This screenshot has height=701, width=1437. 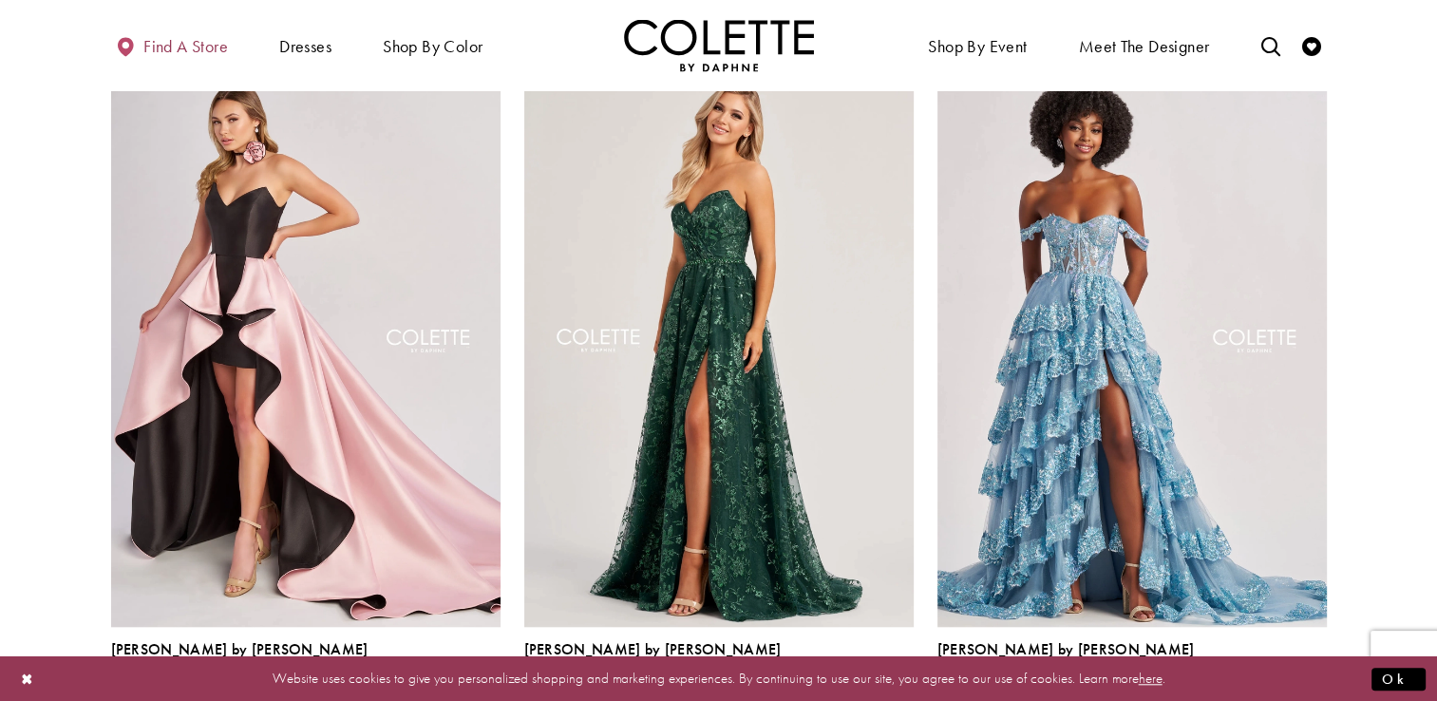 I want to click on a: Visit Colette by Daphne Style No. CL8690 Page, so click(x=1132, y=344).